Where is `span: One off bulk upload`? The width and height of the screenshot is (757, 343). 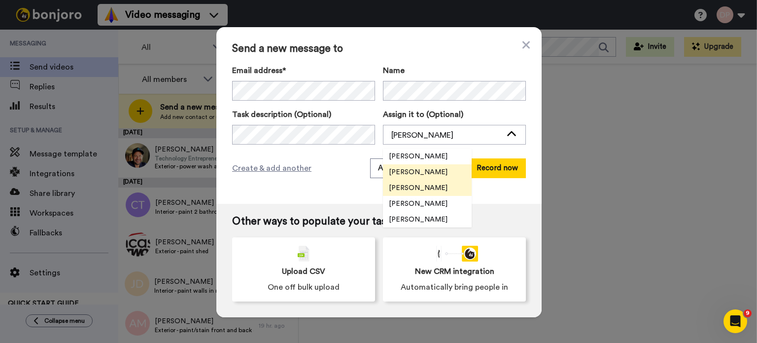 span: One off bulk upload is located at coordinates (304, 287).